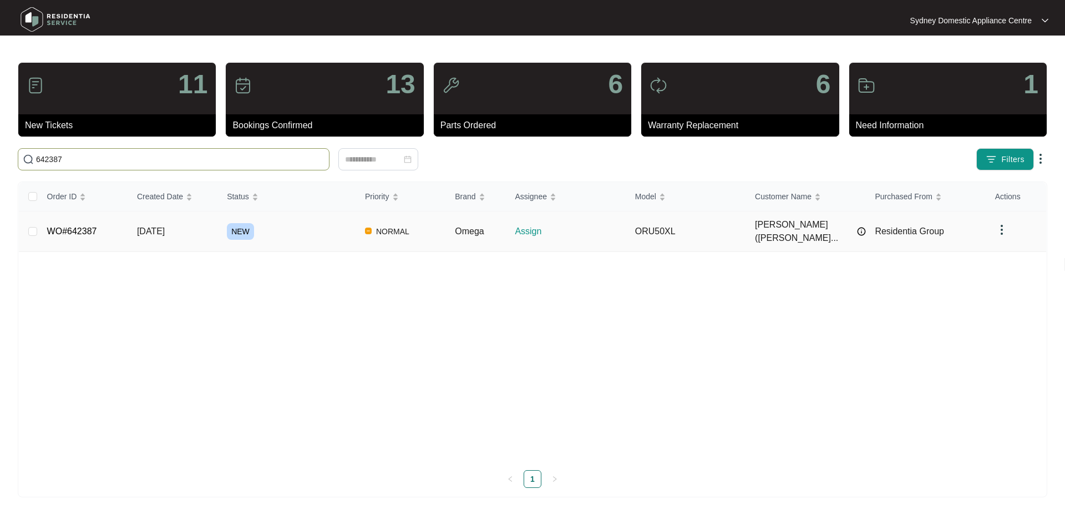 The image size is (1065, 529). I want to click on button: left, so click(510, 479).